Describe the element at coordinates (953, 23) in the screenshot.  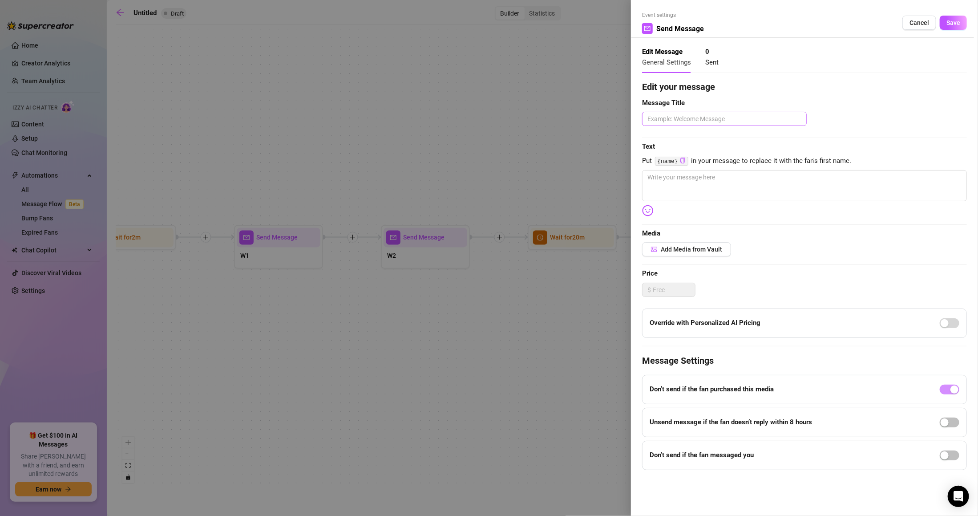
I see `span: Save` at that location.